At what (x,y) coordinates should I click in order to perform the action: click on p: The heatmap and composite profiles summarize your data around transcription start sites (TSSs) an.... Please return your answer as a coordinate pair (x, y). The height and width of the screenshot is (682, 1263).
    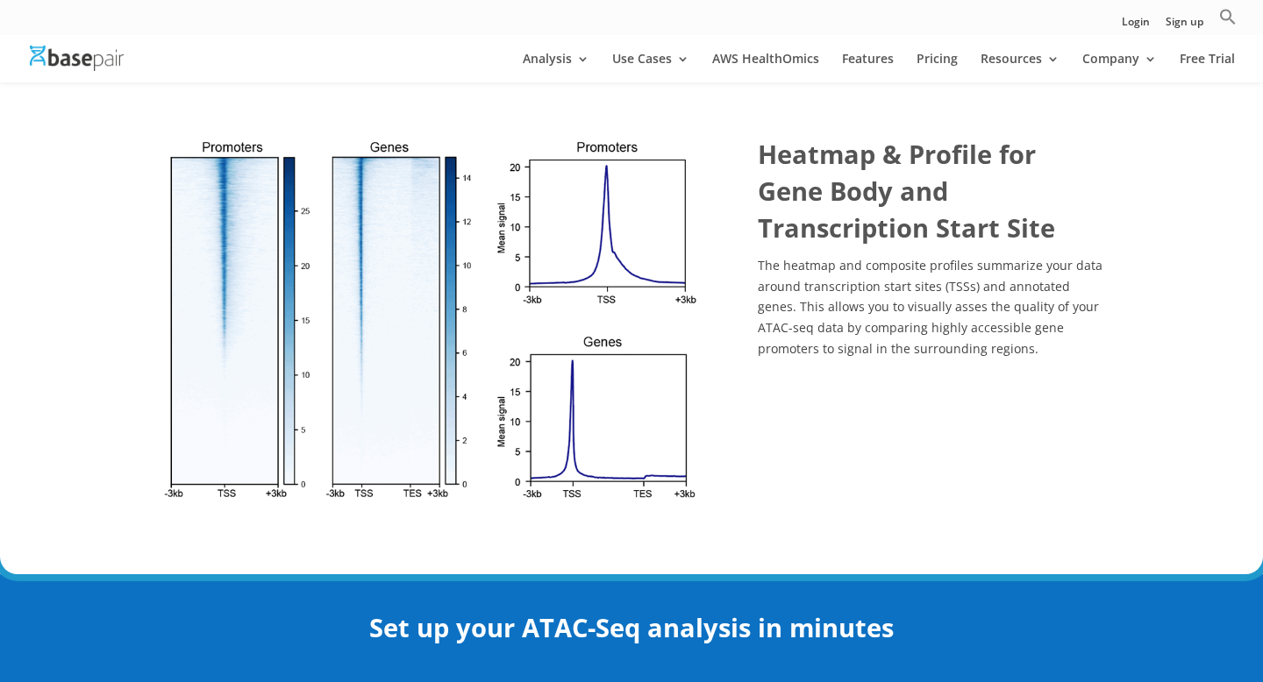
    Looking at the image, I should click on (931, 307).